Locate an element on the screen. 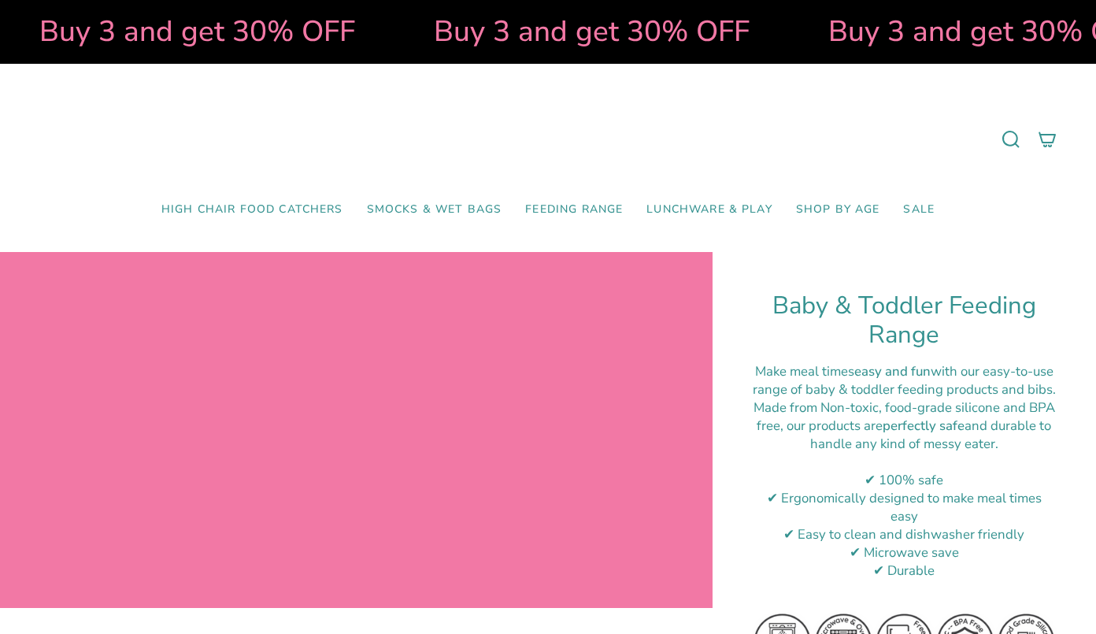 This screenshot has height=634, width=1096. div: Shop by Age is located at coordinates (838, 209).